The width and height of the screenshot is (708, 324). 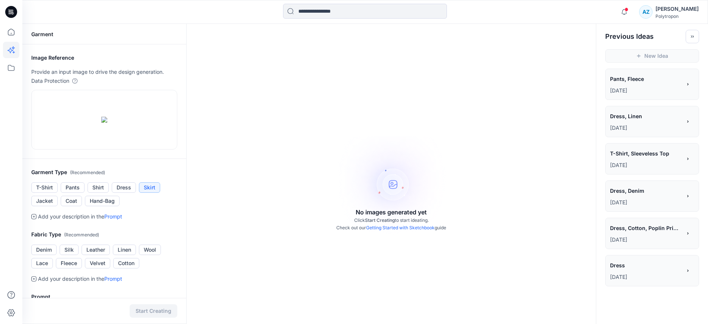 I want to click on span: Dress, Denim, so click(x=646, y=190).